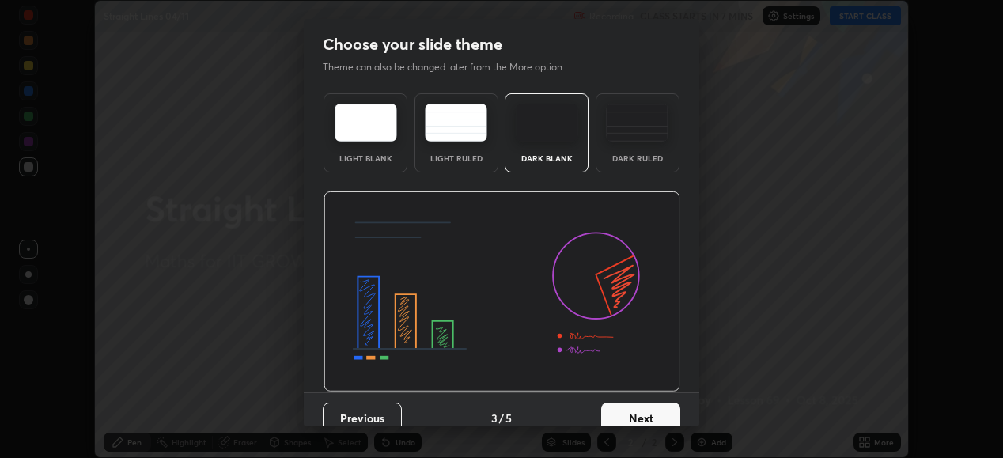 The image size is (1003, 458). Describe the element at coordinates (456, 158) in the screenshot. I see `div: Light Ruled` at that location.